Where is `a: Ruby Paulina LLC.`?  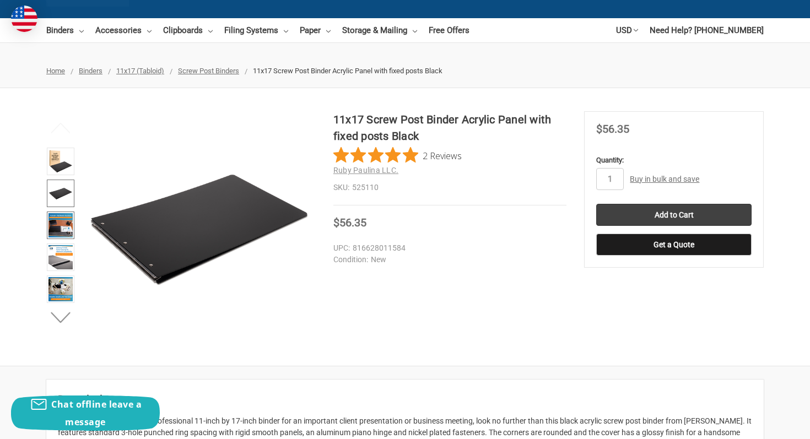 a: Ruby Paulina LLC. is located at coordinates (366, 170).